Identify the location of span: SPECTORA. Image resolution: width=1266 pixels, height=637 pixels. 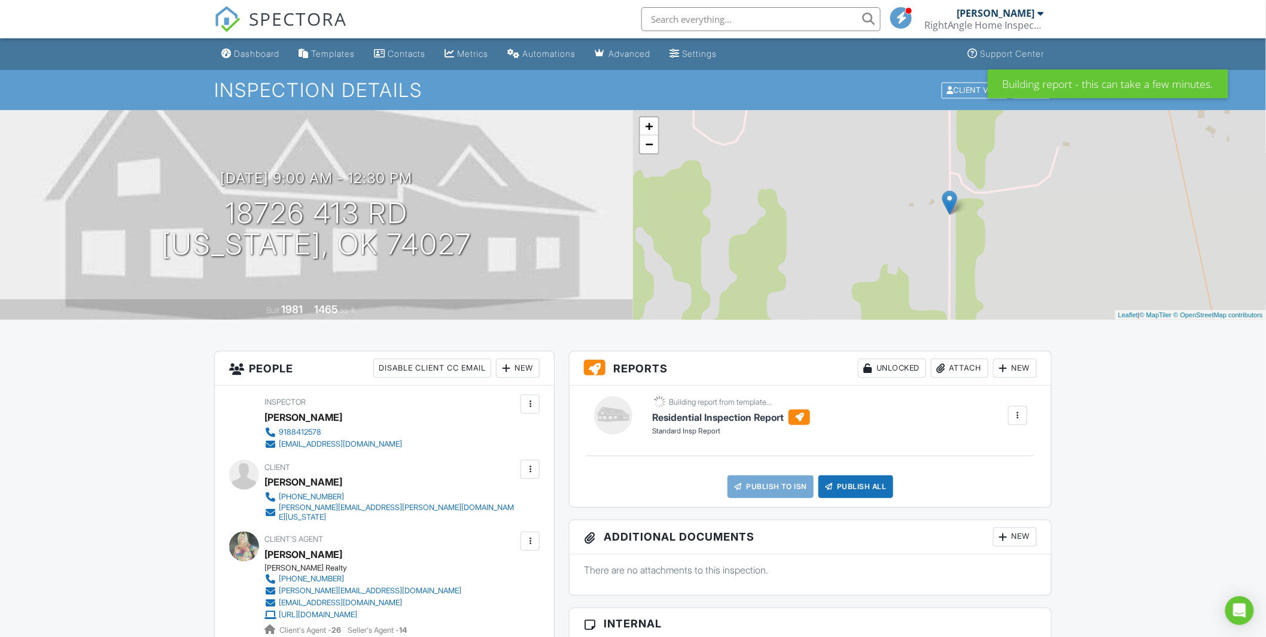
(298, 19).